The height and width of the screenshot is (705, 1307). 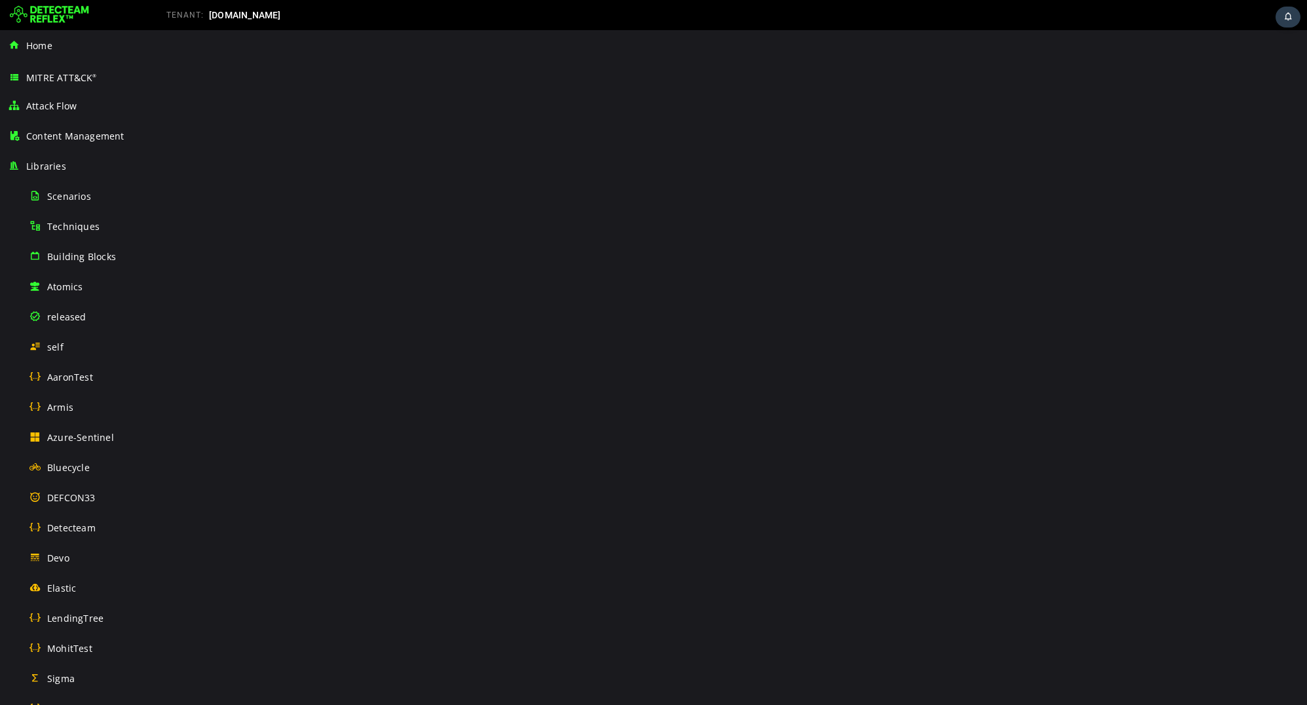 I want to click on span: Scenarios, so click(x=69, y=196).